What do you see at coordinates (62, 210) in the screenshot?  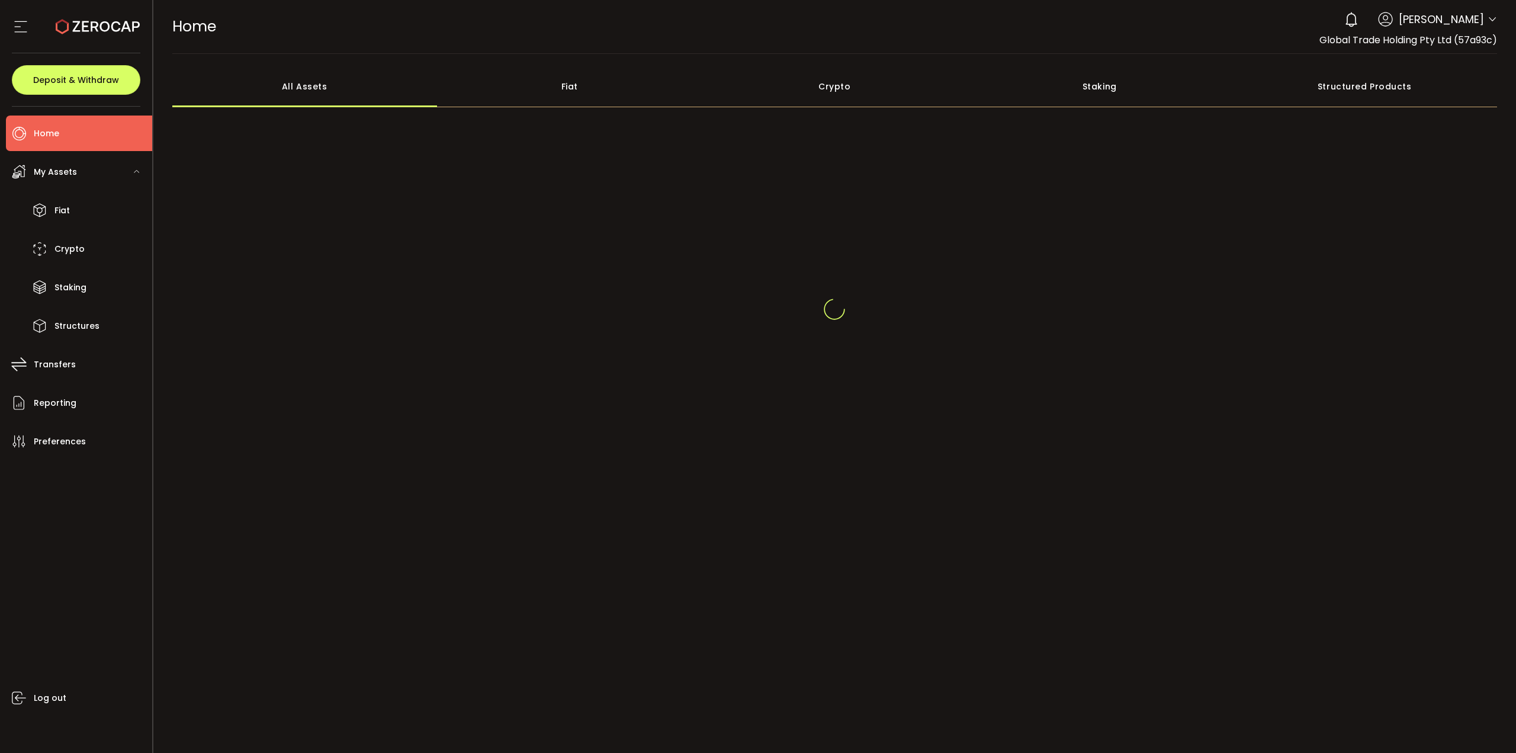 I see `span: Fiat` at bounding box center [62, 210].